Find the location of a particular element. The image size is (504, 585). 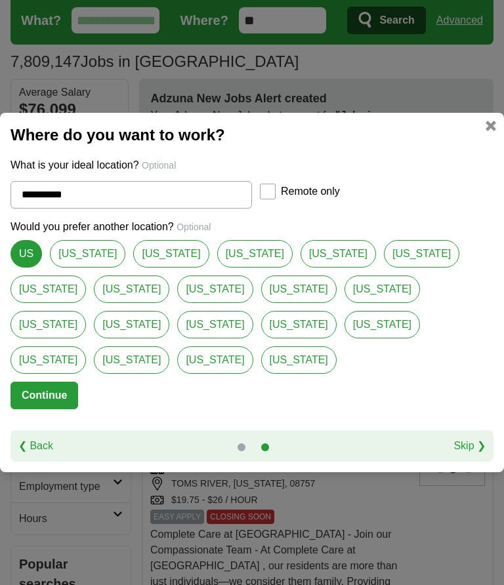

p: Would you prefer another location? is located at coordinates (252, 227).